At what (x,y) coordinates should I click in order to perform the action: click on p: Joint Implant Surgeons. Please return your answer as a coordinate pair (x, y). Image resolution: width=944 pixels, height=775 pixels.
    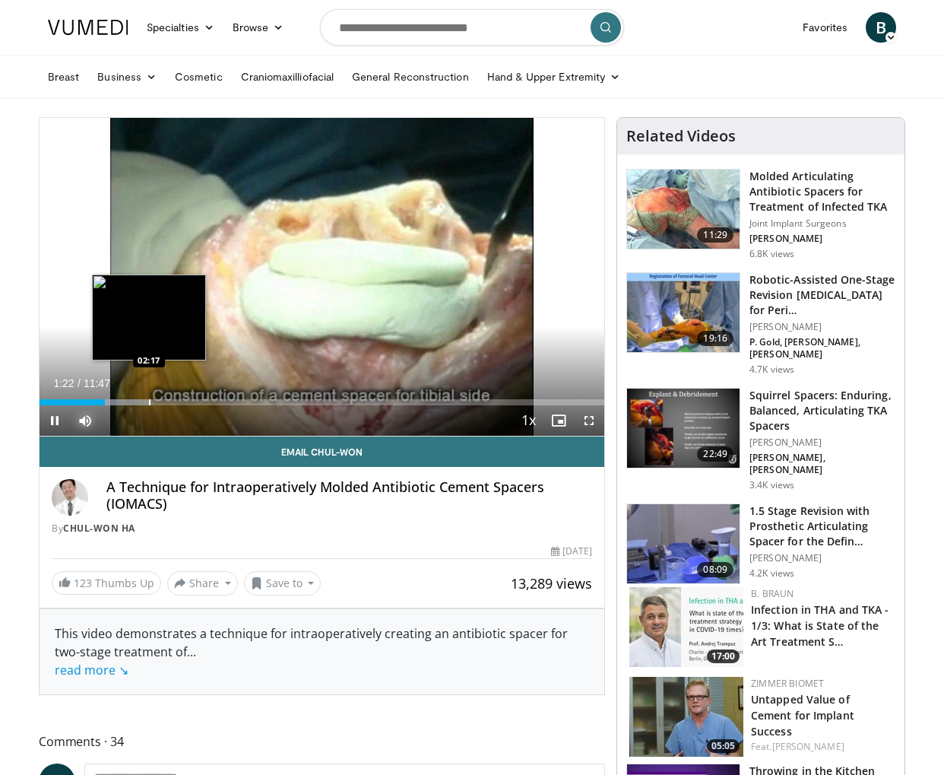
    Looking at the image, I should click on (823, 223).